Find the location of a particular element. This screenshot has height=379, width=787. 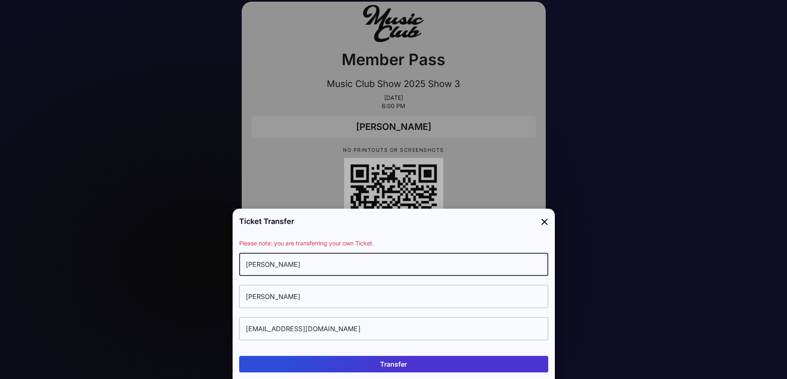

input: First Name* is located at coordinates (394, 265).